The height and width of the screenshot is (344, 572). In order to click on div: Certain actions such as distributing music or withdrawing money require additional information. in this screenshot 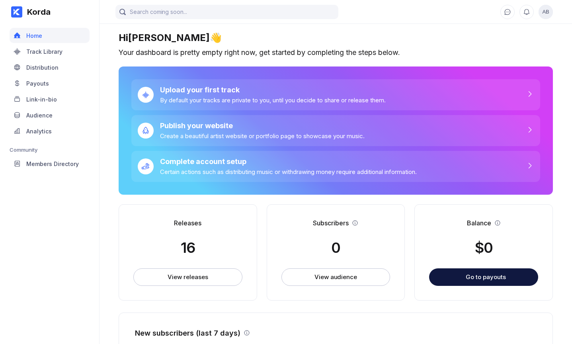, I will do `click(288, 172)`.